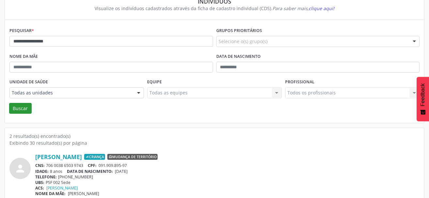 The height and width of the screenshot is (198, 429). I want to click on span: Feedback, so click(423, 95).